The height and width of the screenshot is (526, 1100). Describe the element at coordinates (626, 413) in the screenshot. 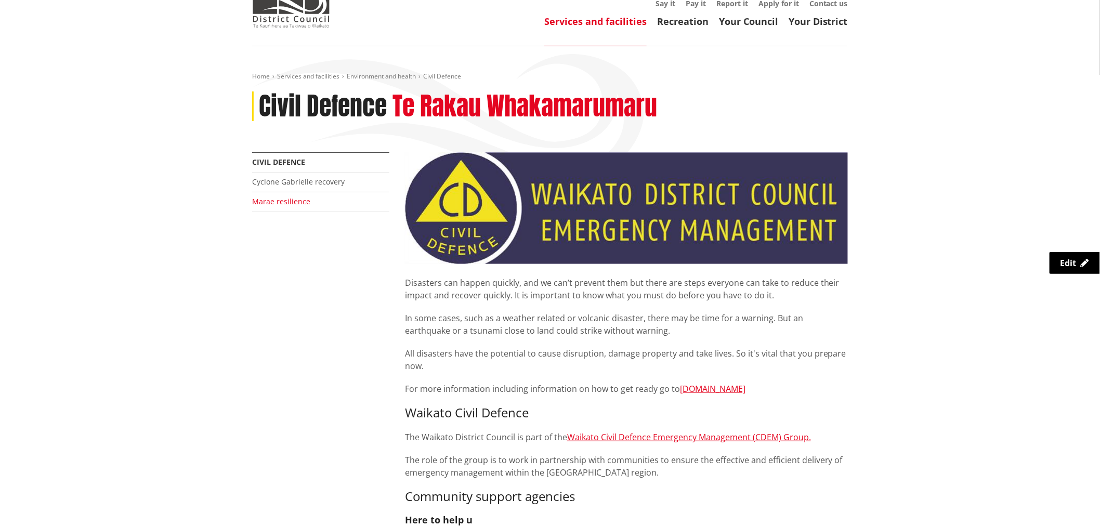

I see `h3: Waikato Civil Defence` at that location.